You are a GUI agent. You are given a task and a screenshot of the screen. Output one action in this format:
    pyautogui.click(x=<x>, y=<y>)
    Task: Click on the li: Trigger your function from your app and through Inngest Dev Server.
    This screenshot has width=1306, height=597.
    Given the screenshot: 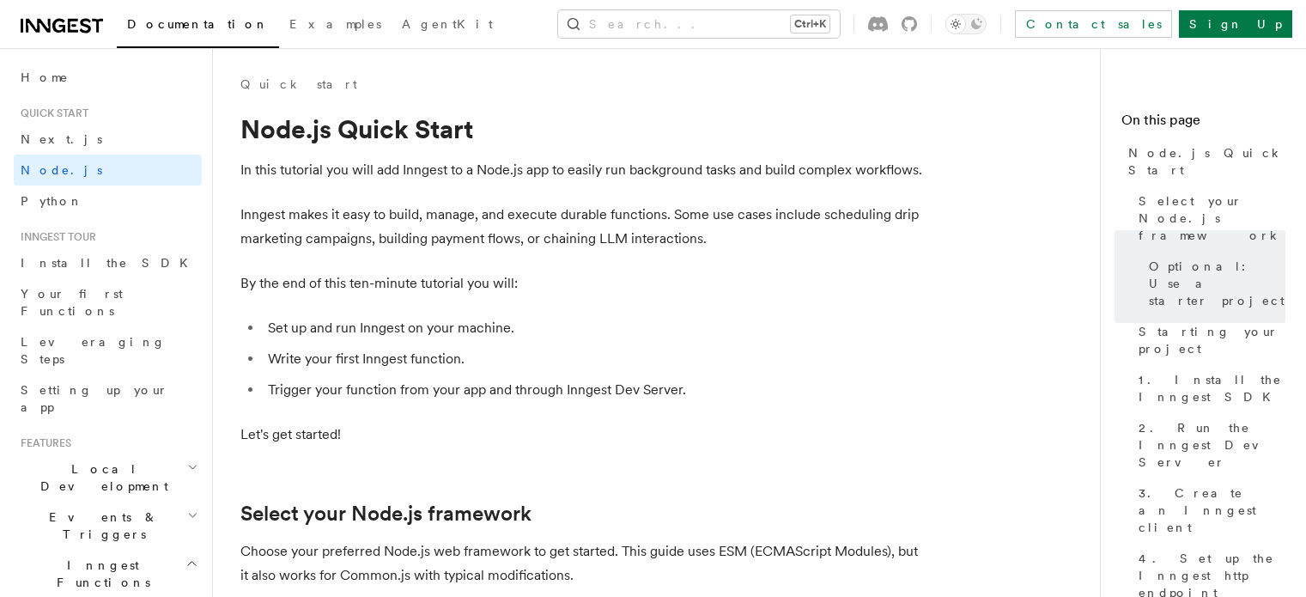 What is the action you would take?
    pyautogui.click(x=595, y=390)
    